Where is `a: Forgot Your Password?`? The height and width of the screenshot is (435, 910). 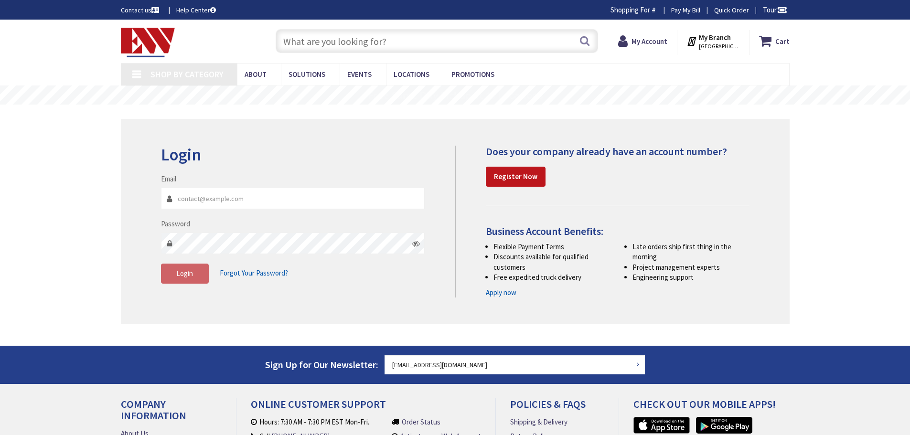 a: Forgot Your Password? is located at coordinates (254, 273).